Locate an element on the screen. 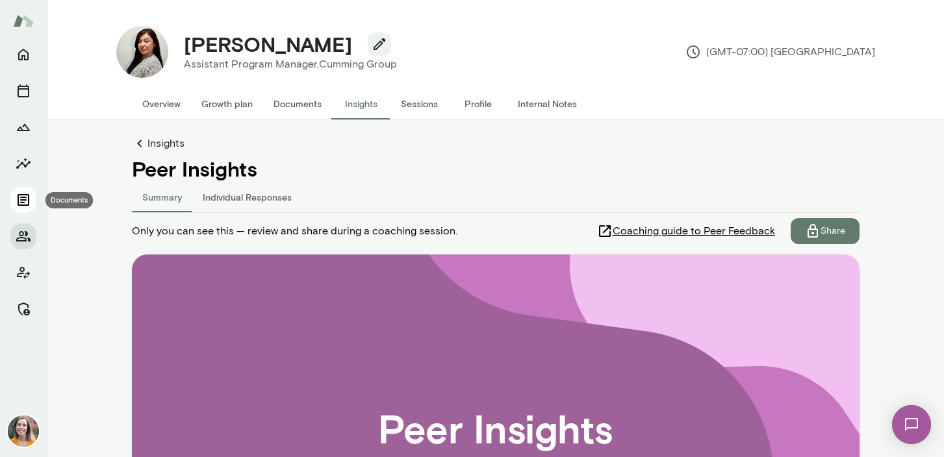 The width and height of the screenshot is (944, 457). button: Client app is located at coordinates (23, 273).